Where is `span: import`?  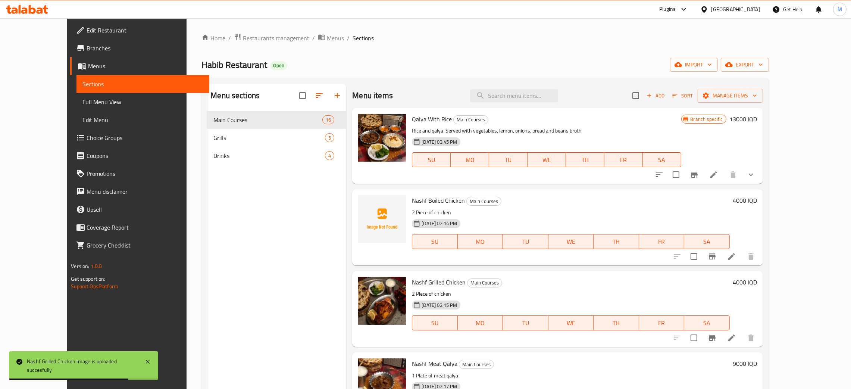 span: import is located at coordinates (694, 65).